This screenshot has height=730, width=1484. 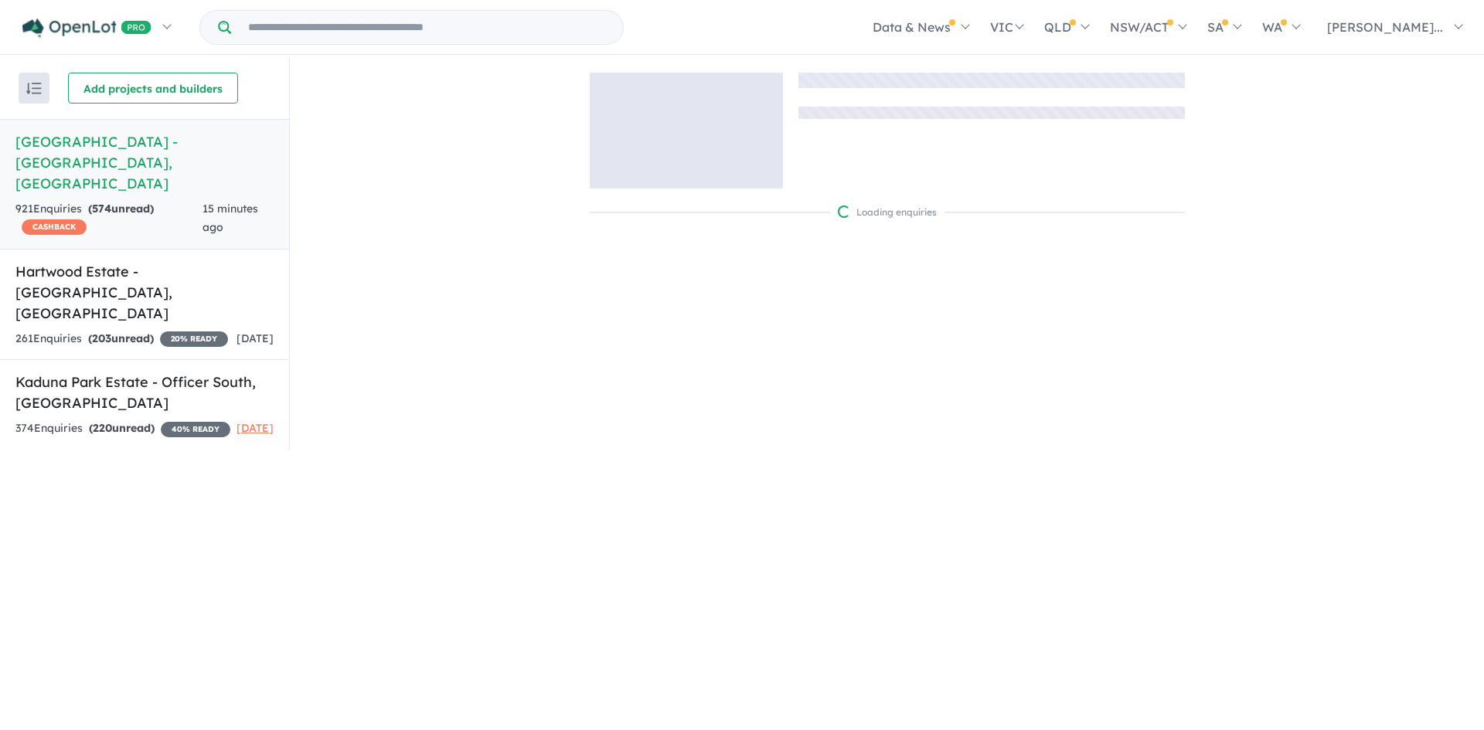 What do you see at coordinates (153, 88) in the screenshot?
I see `button: Add projects and builders` at bounding box center [153, 88].